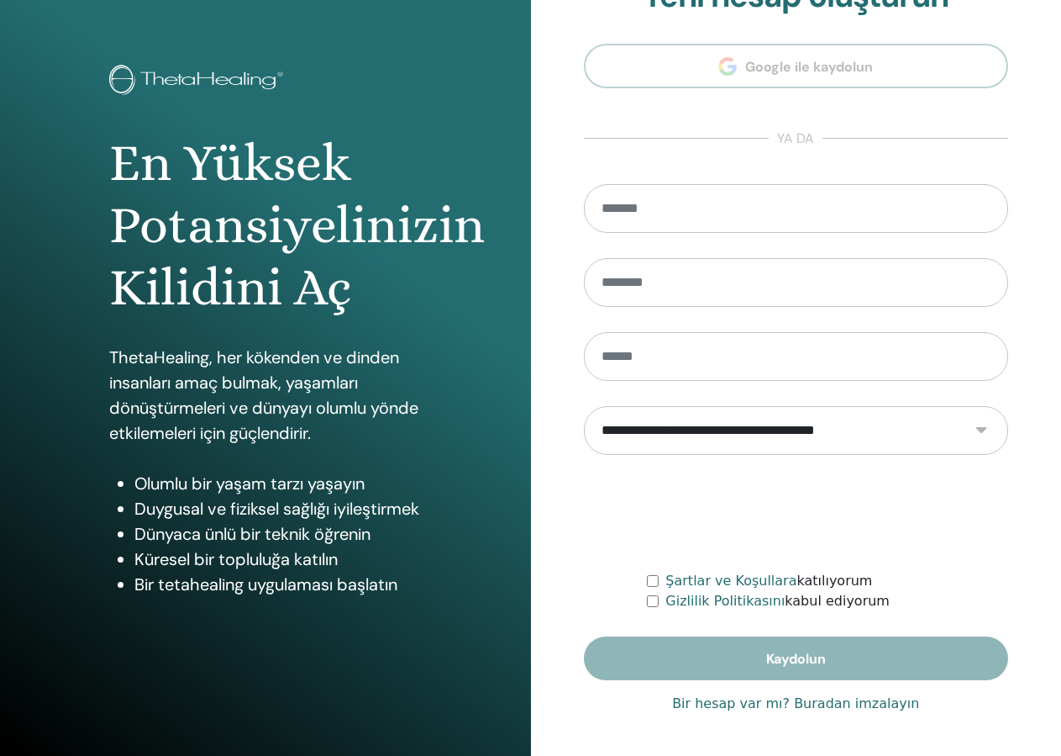 The image size is (1061, 756). What do you see at coordinates (277, 483) in the screenshot?
I see `li: Olumlu bir yaşam tarzı yaşayın` at bounding box center [277, 483].